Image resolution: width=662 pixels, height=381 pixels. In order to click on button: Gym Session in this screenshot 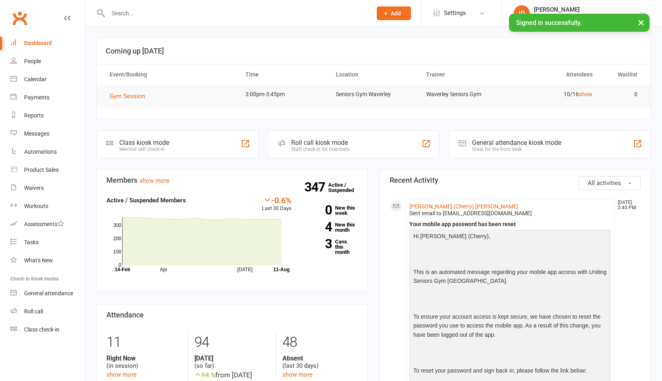, I will do `click(130, 96)`.